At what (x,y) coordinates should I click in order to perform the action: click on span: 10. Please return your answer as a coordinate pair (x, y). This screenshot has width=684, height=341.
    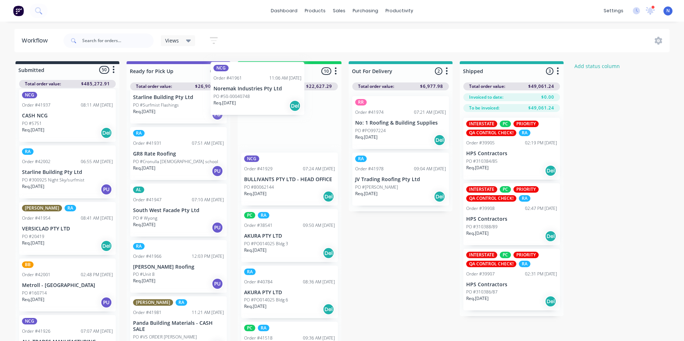
    Looking at the image, I should click on (326, 71).